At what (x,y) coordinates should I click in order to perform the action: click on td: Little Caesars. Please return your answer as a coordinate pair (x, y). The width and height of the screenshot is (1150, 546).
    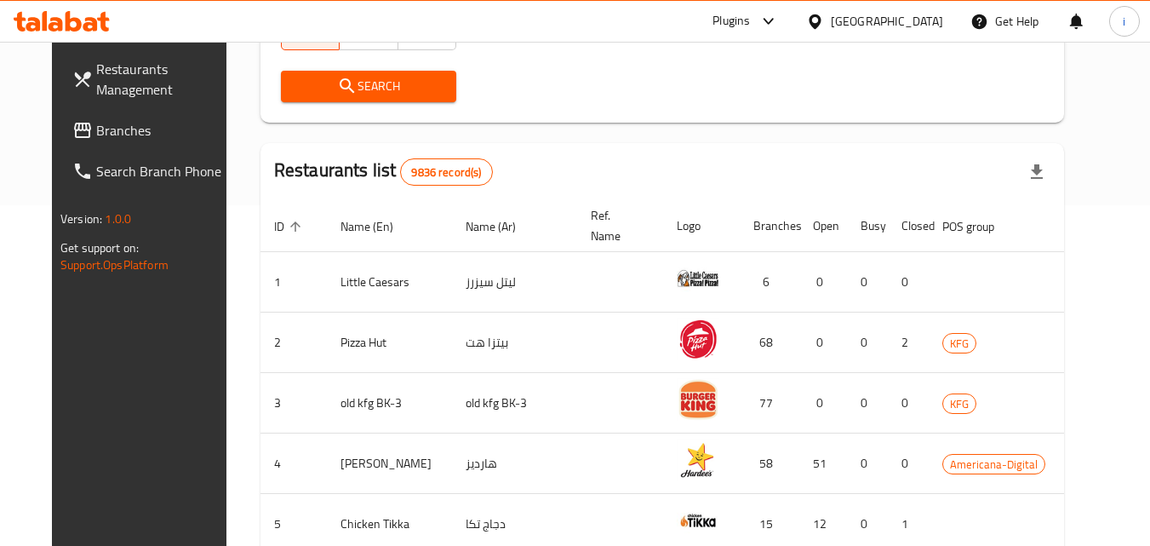
    Looking at the image, I should click on (389, 282).